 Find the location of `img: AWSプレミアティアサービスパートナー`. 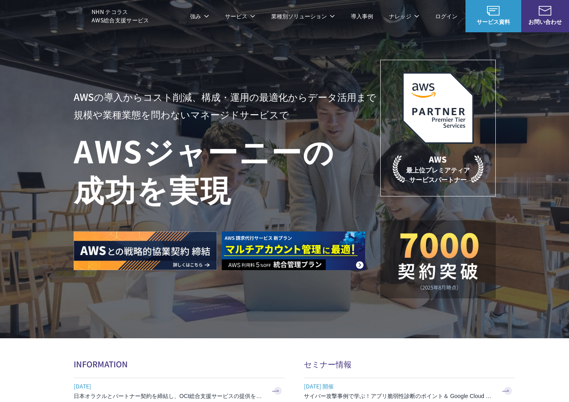

img: AWSプレミアティアサービスパートナー is located at coordinates (438, 108).